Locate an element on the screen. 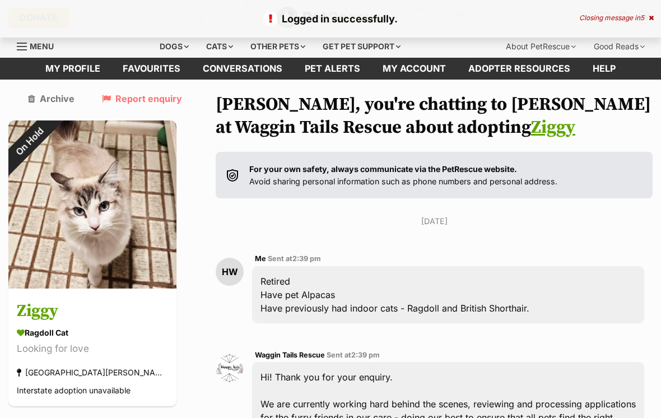  a: Help is located at coordinates (603, 68).